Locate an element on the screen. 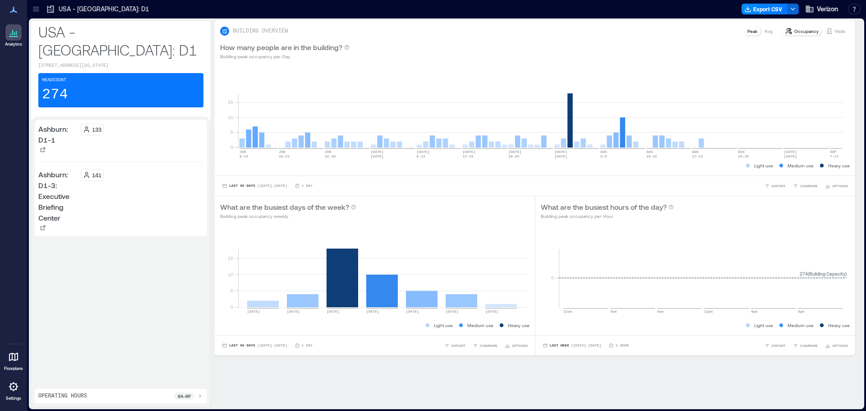 The height and width of the screenshot is (411, 866). text: 8am is located at coordinates (661, 311).